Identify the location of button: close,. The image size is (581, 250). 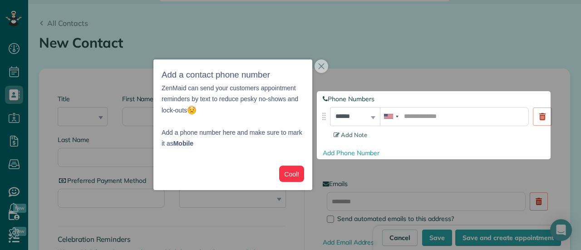
(321, 66).